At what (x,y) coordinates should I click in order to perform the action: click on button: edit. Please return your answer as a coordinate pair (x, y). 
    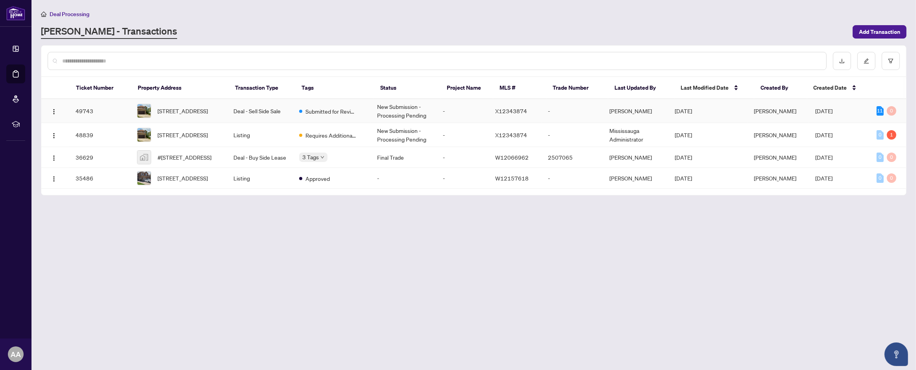
    Looking at the image, I should click on (866, 61).